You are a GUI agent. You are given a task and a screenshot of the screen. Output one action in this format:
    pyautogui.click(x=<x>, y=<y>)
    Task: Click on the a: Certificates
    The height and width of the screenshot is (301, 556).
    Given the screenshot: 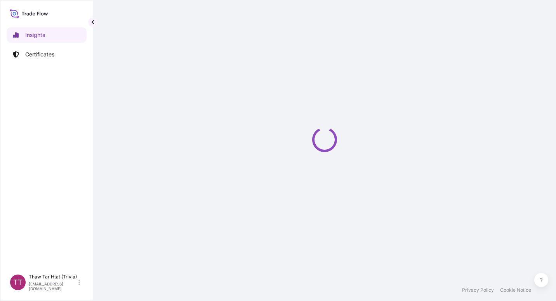 What is the action you would take?
    pyautogui.click(x=47, y=54)
    